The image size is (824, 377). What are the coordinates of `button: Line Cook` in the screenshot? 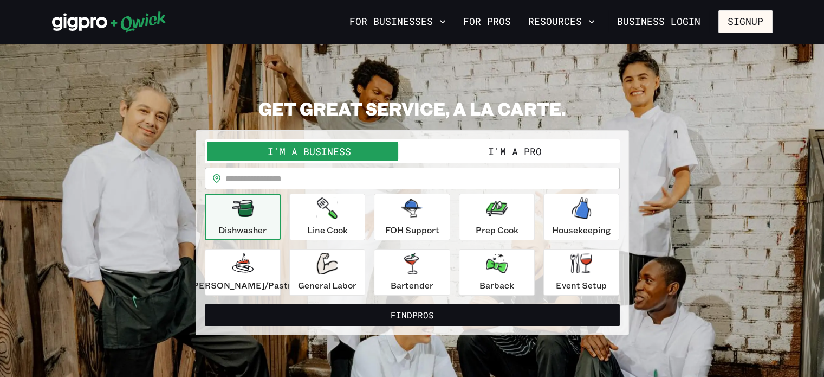 It's located at (327, 217).